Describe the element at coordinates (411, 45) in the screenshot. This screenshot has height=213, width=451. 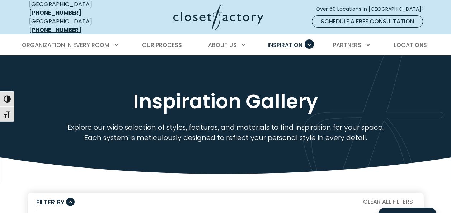
I see `span: Locations` at that location.